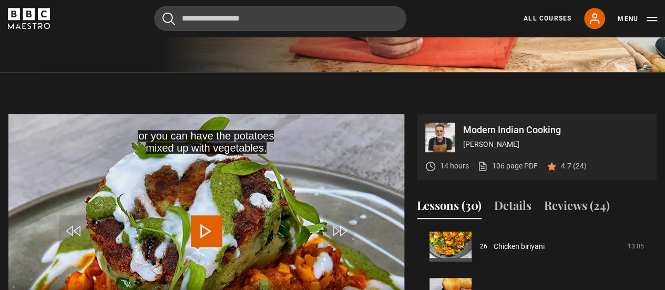  I want to click on button: Lessons (30), so click(449, 208).